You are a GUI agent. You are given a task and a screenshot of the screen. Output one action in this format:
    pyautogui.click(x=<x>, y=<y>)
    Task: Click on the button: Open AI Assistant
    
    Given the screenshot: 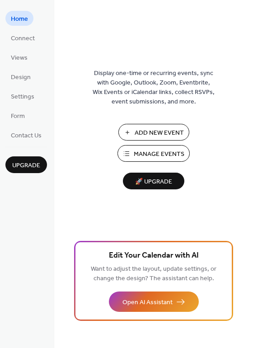 What is the action you would take?
    pyautogui.click(x=154, y=302)
    